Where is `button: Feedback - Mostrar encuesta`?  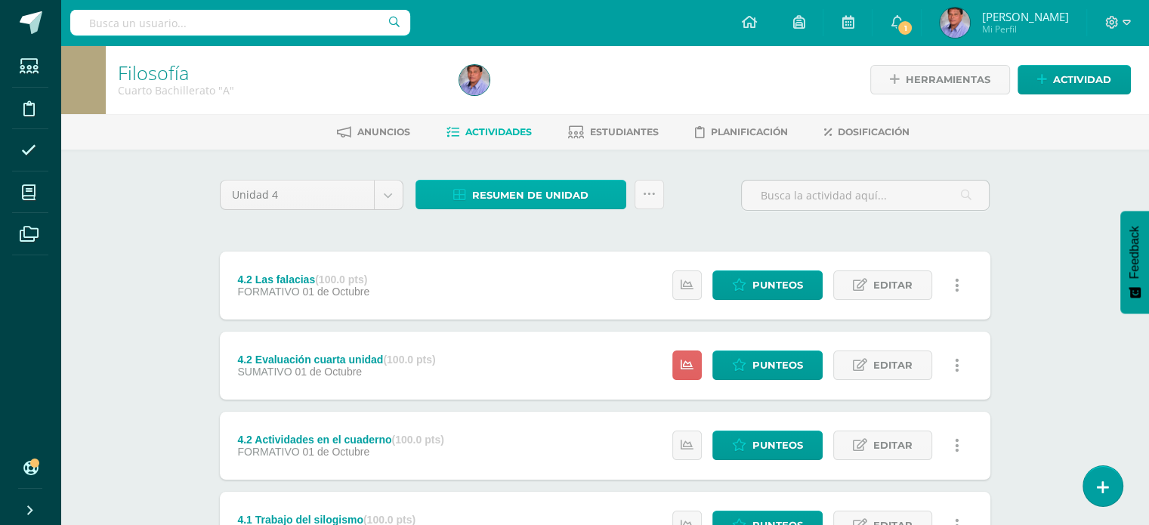
button: Feedback - Mostrar encuesta is located at coordinates (1135, 262).